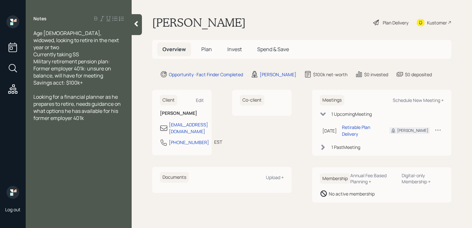  What do you see at coordinates (206, 74) in the screenshot?
I see `div: Opportunity · Fact Finder Completed` at bounding box center [206, 74].